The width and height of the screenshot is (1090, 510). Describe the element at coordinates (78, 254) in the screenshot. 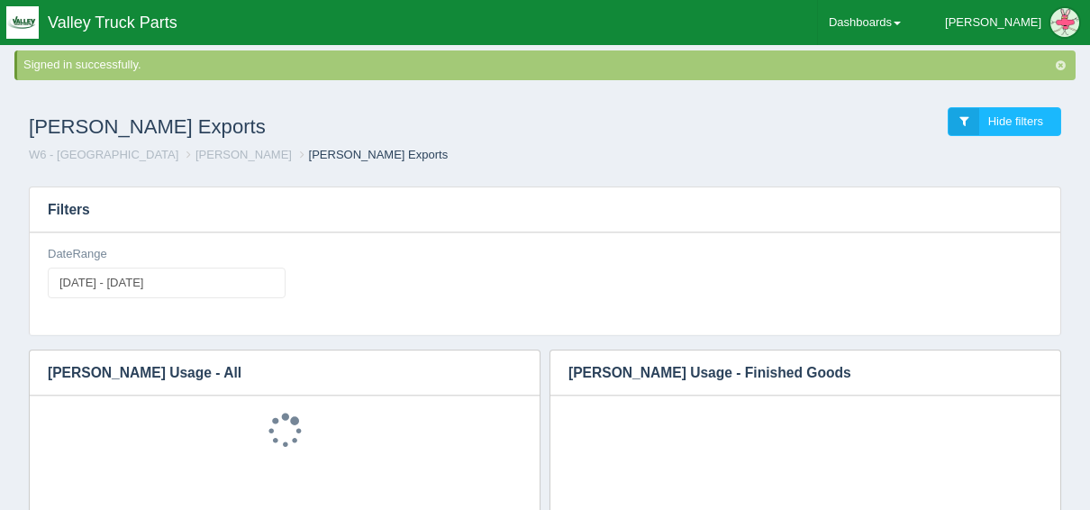

I see `label: DateRange` at that location.